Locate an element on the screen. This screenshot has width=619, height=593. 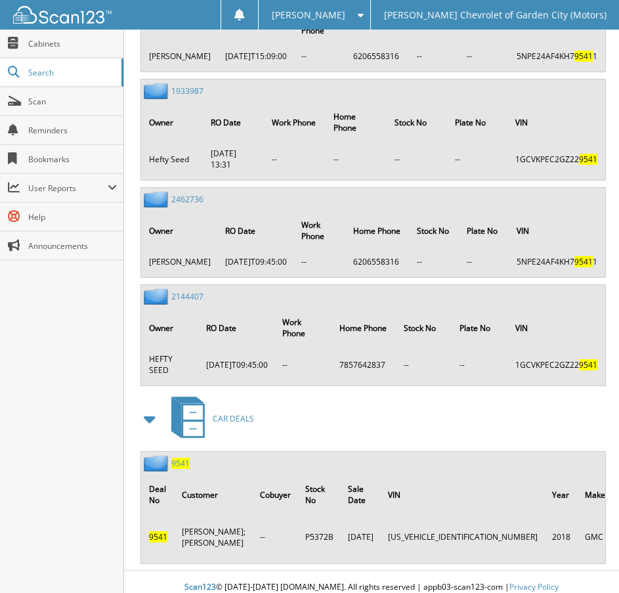
a: 2144407 is located at coordinates (187, 296).